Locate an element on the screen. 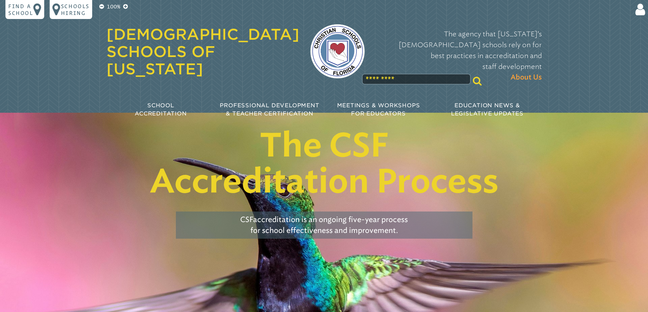 This screenshot has height=312, width=648. p: Find a school is located at coordinates (21, 10).